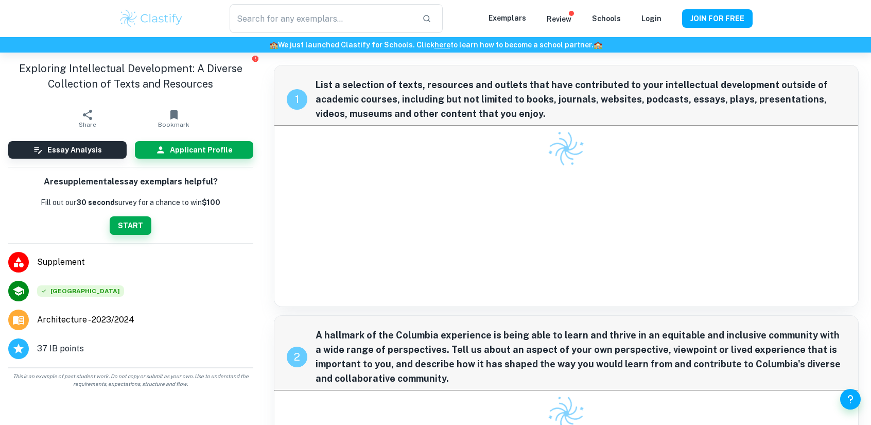 The image size is (871, 425). I want to click on span: Share, so click(87, 125).